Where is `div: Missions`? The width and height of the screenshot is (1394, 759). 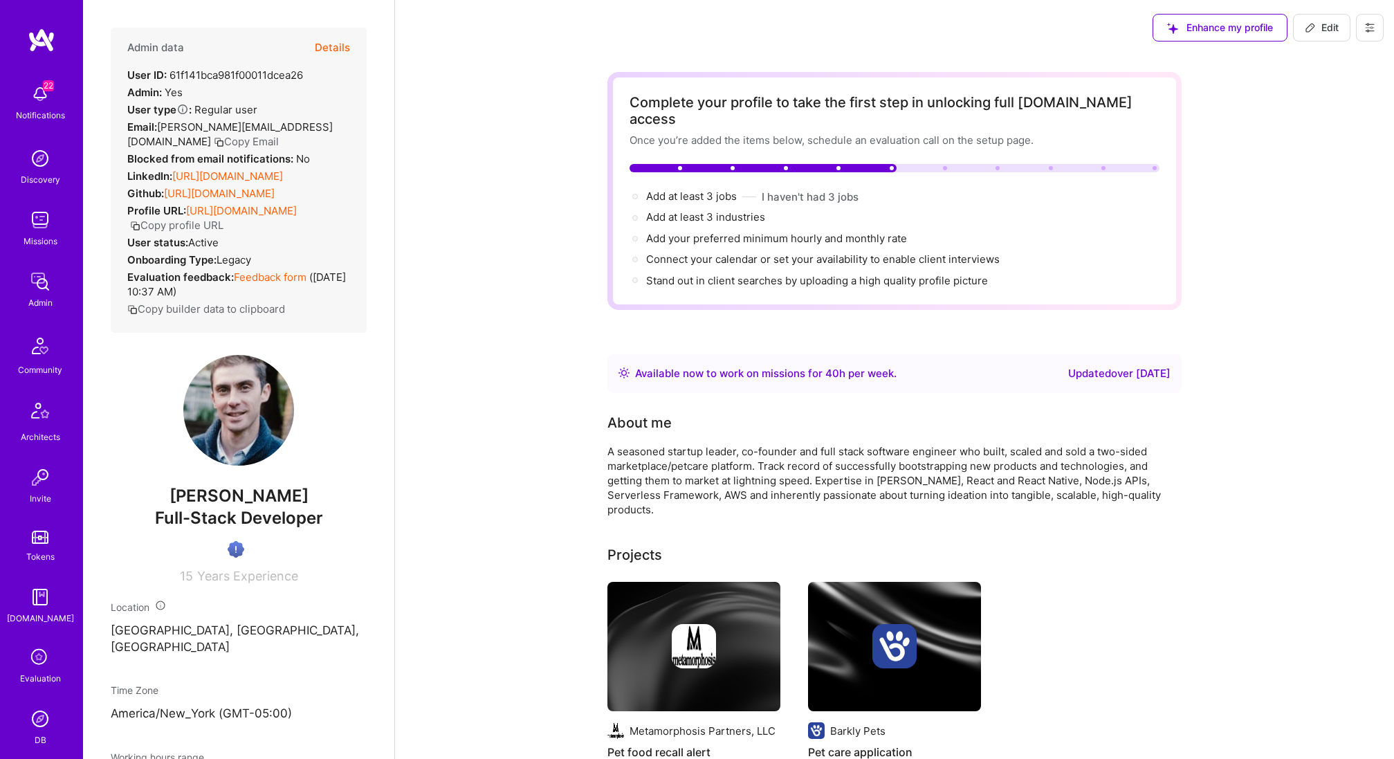
div: Missions is located at coordinates (40, 241).